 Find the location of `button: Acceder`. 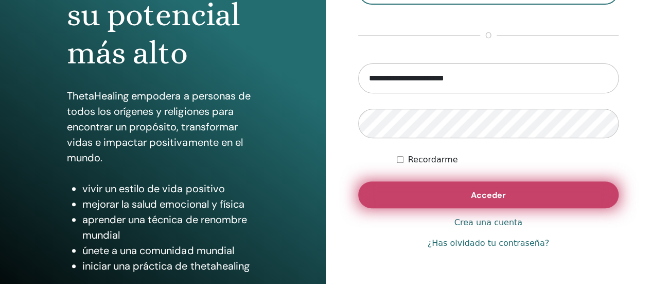

button: Acceder is located at coordinates (489, 195).